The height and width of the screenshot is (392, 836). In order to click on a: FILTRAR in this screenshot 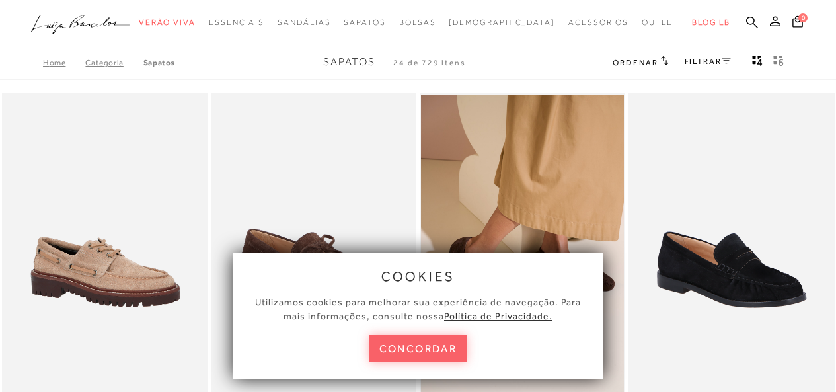, I will do `click(708, 61)`.